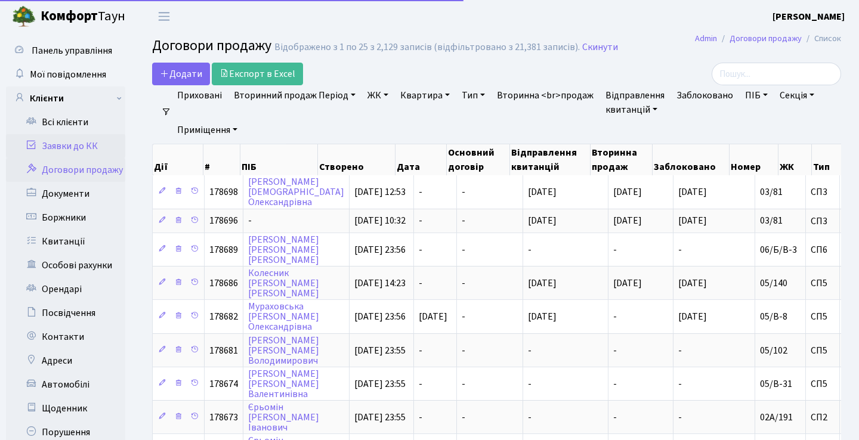 Image resolution: width=859 pixels, height=440 pixels. What do you see at coordinates (756, 95) in the screenshot?
I see `a: ПІБ` at bounding box center [756, 95].